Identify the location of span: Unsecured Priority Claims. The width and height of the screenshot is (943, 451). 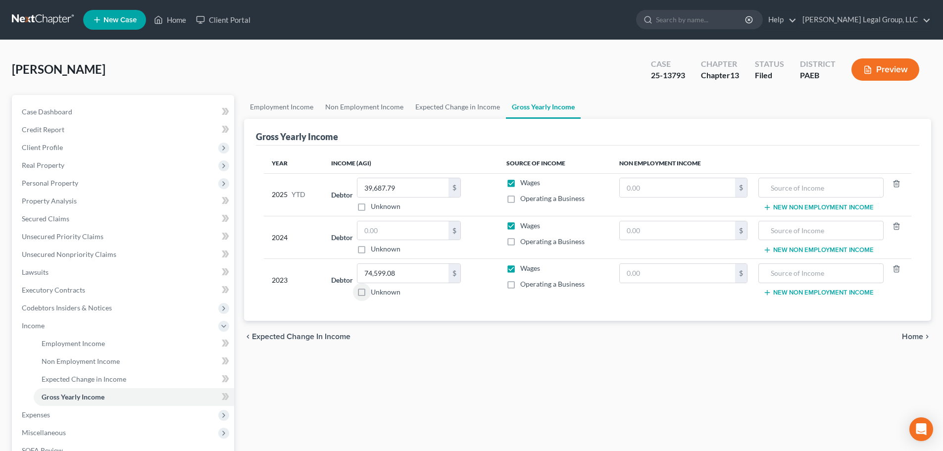
(62, 236).